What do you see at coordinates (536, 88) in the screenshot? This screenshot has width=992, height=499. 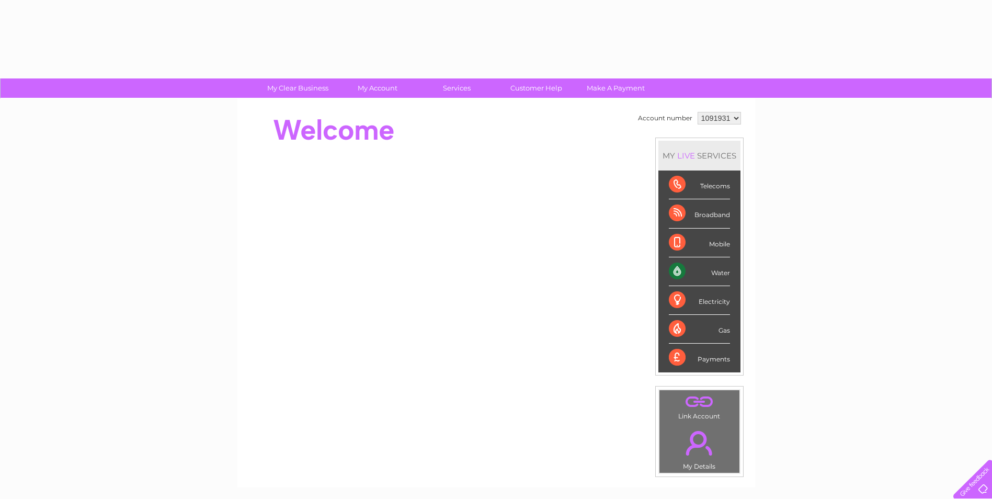 I see `a: Customer Help` at bounding box center [536, 88].